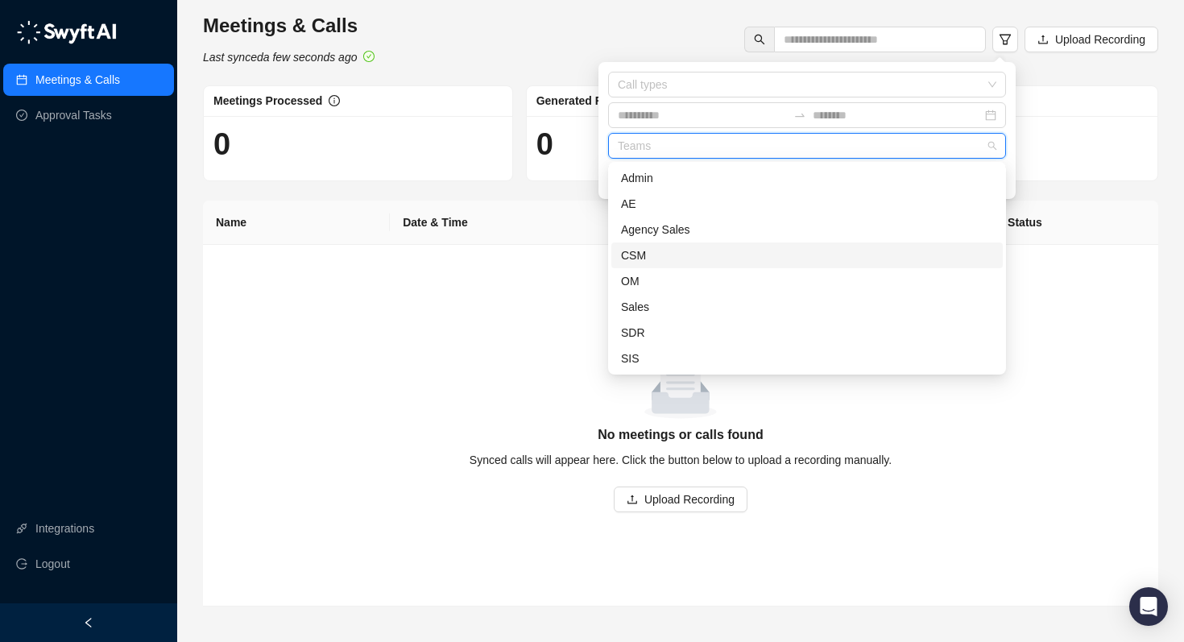 This screenshot has width=1184, height=642. What do you see at coordinates (807, 281) in the screenshot?
I see `div: OM` at bounding box center [807, 281].